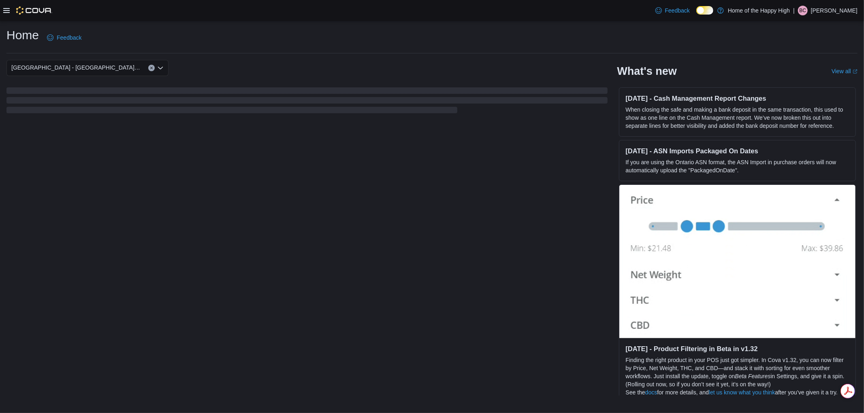 The image size is (864, 413). I want to click on span: Loading, so click(307, 102).